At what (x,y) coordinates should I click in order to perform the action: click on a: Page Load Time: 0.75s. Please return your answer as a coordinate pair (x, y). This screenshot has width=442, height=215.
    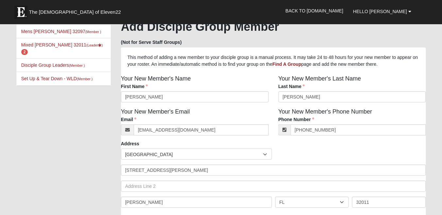
    Looking at the image, I should click on (26, 210).